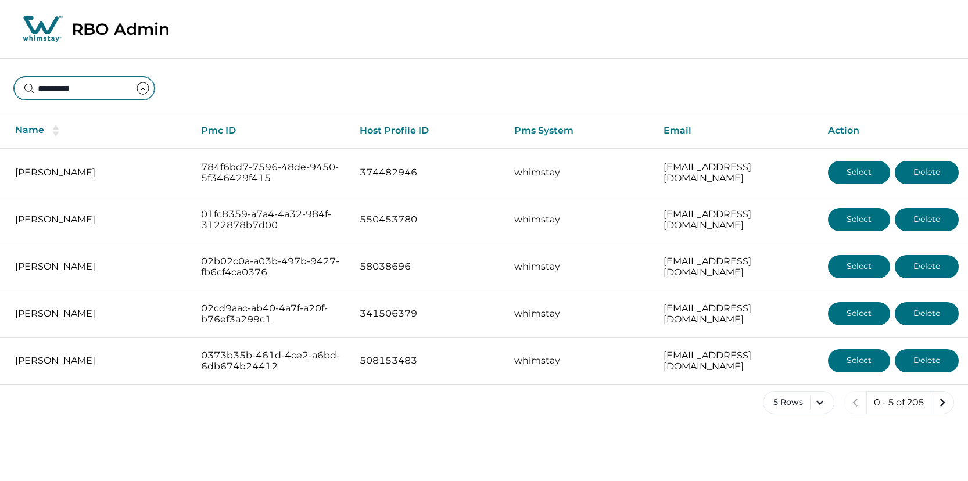  What do you see at coordinates (428, 173) in the screenshot?
I see `p: 374482946` at bounding box center [428, 173].